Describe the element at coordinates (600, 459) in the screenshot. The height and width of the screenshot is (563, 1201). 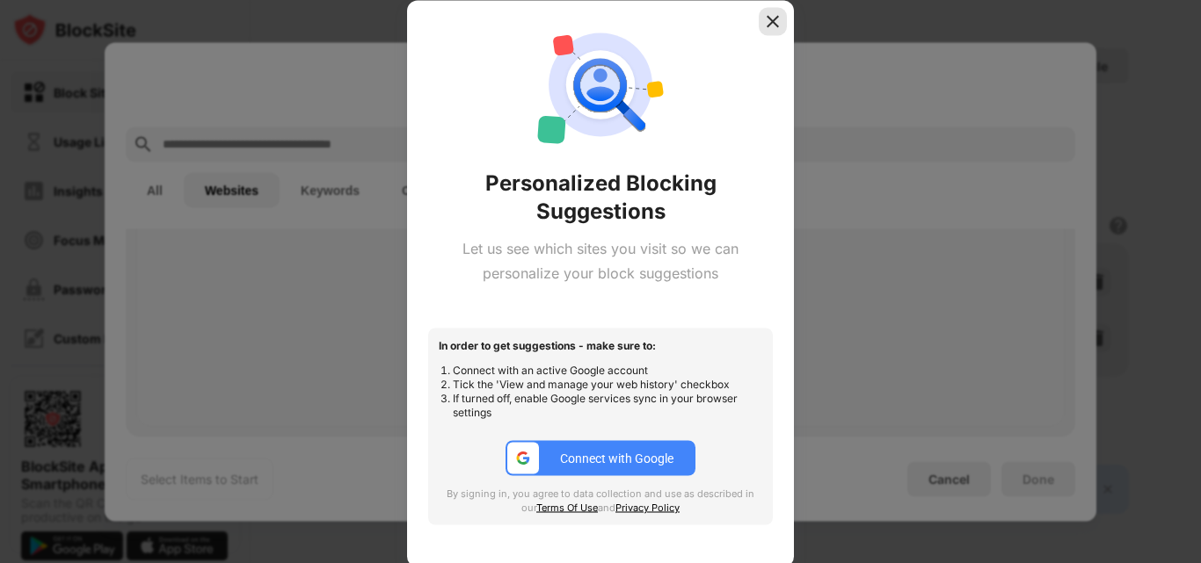
I see `button: google-icConnect with Google` at that location.